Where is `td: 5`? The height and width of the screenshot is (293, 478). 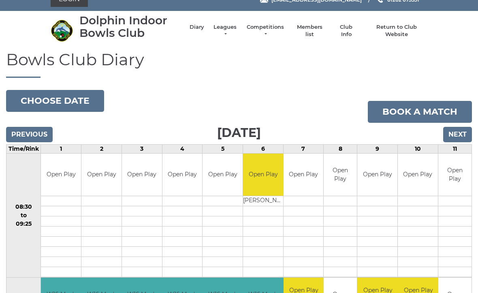
td: 5 is located at coordinates (223, 149).